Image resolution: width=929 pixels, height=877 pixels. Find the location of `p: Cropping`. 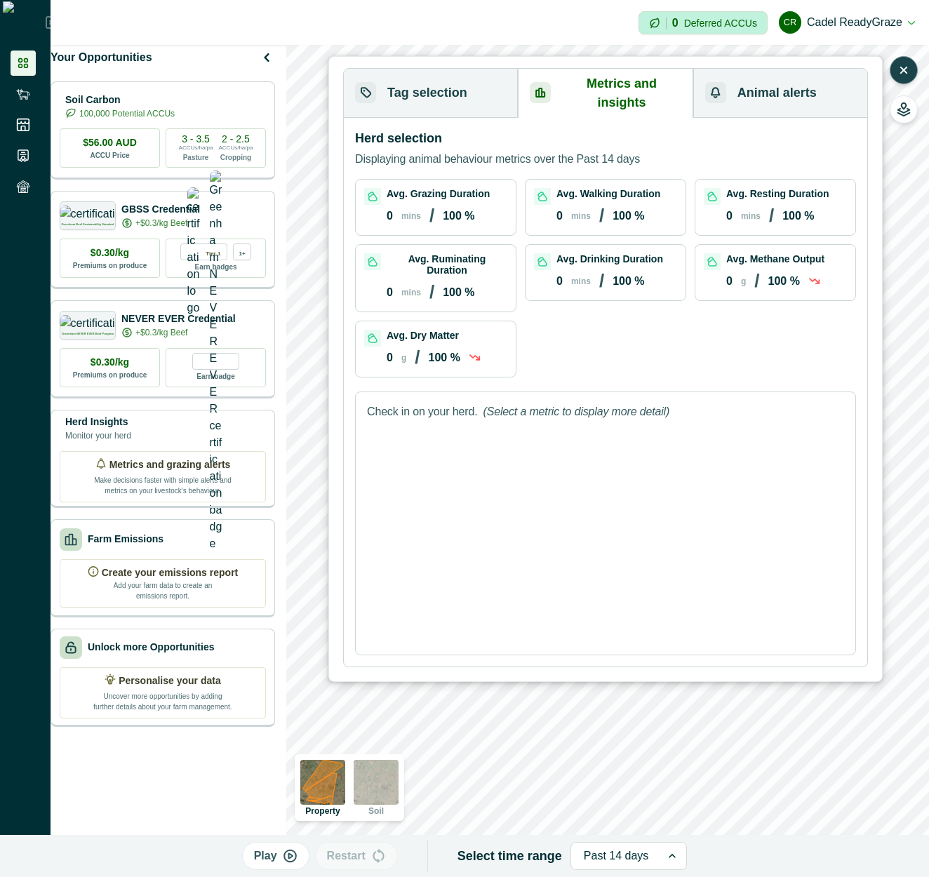

p: Cropping is located at coordinates (236, 157).